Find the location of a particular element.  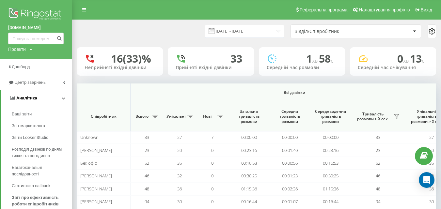

span: 35 is located at coordinates (180, 163).